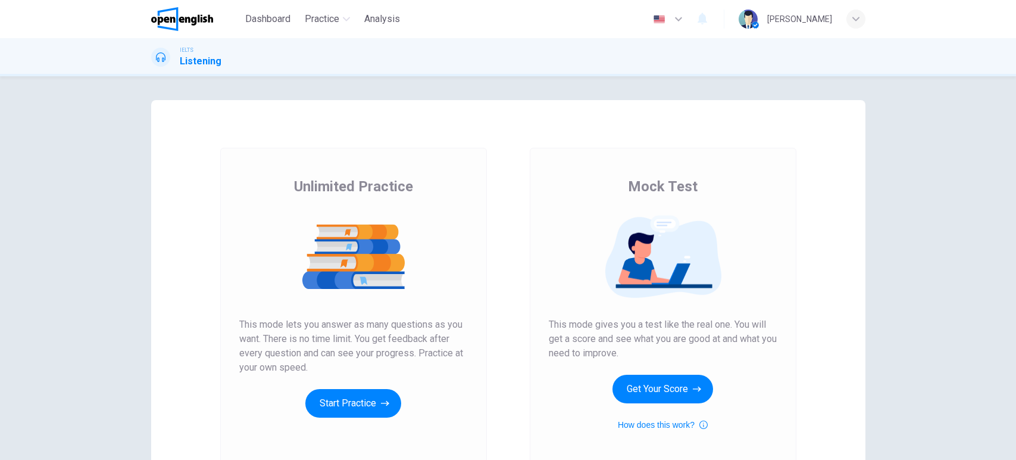  Describe the element at coordinates (354, 346) in the screenshot. I see `span: This mode lets you answer as many questions as you want. There is no time limit. You get feedback...` at that location.